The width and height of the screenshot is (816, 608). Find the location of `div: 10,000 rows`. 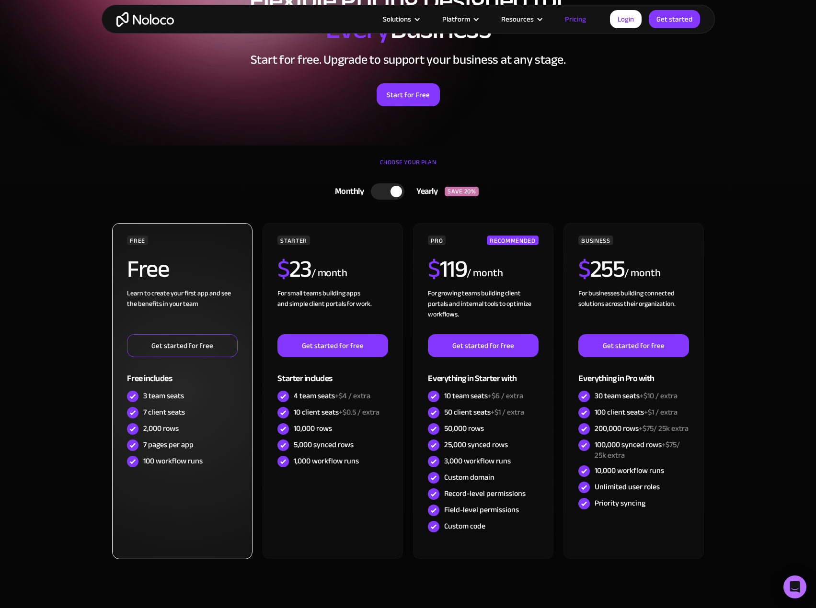

div: 10,000 rows is located at coordinates (313, 429).